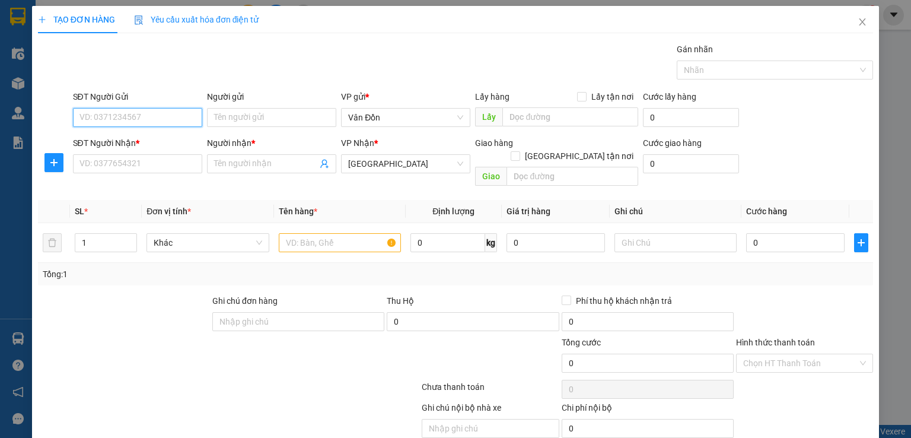  I want to click on span: Phí thu hộ khách nhận trả, so click(624, 301).